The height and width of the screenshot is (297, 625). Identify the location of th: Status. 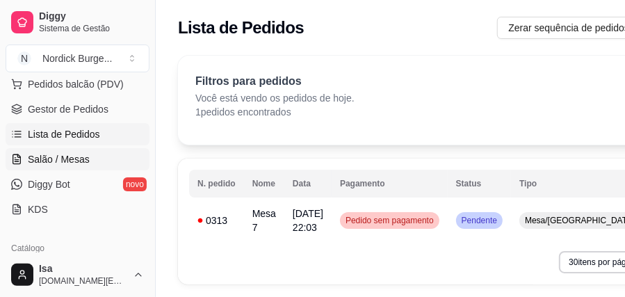
(479, 184).